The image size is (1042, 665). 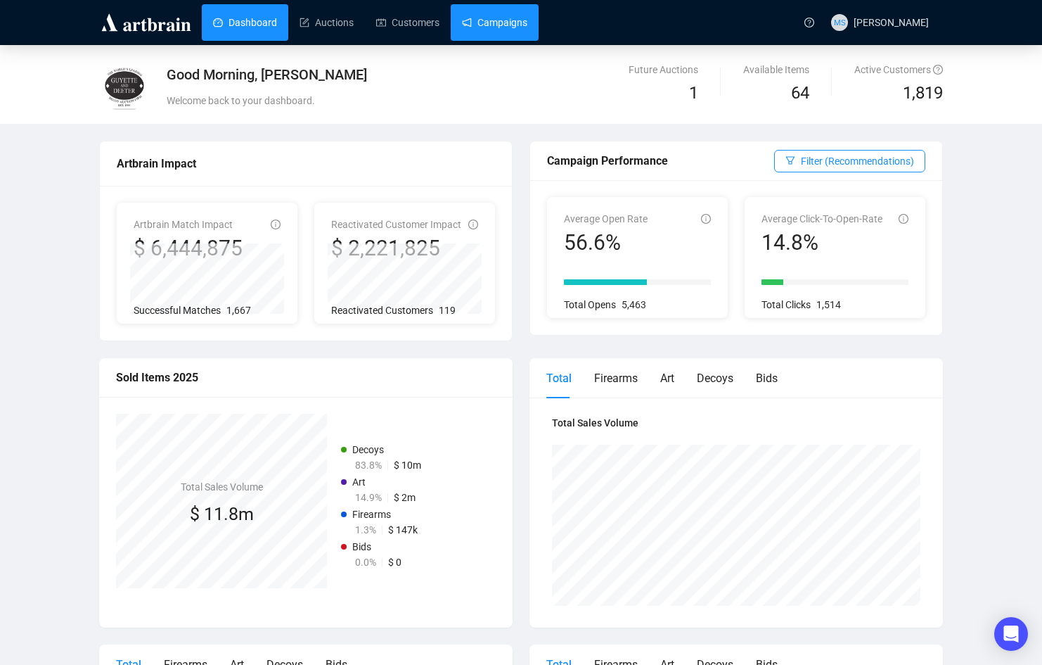 I want to click on span: Reactivated Customer Impact, so click(x=396, y=224).